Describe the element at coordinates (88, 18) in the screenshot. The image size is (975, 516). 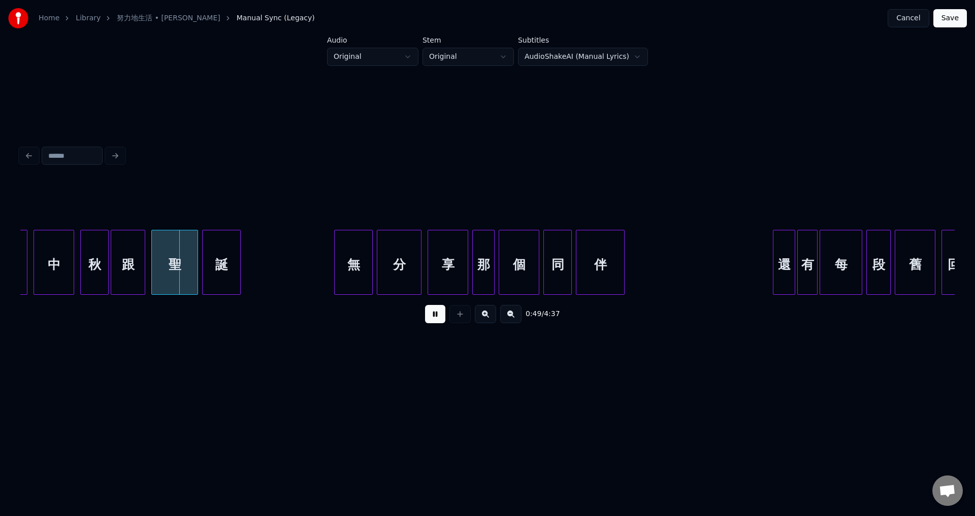
I see `a: Library` at that location.